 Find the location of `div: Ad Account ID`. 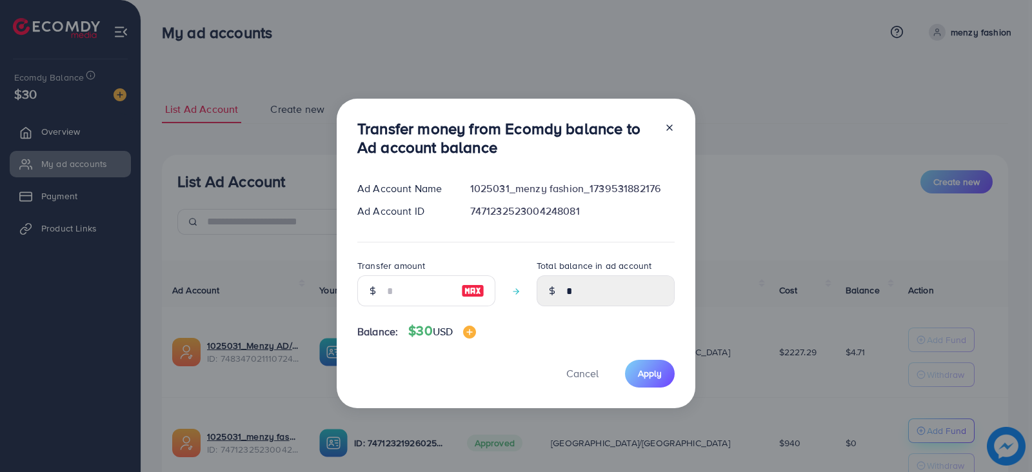

div: Ad Account ID is located at coordinates (403, 211).